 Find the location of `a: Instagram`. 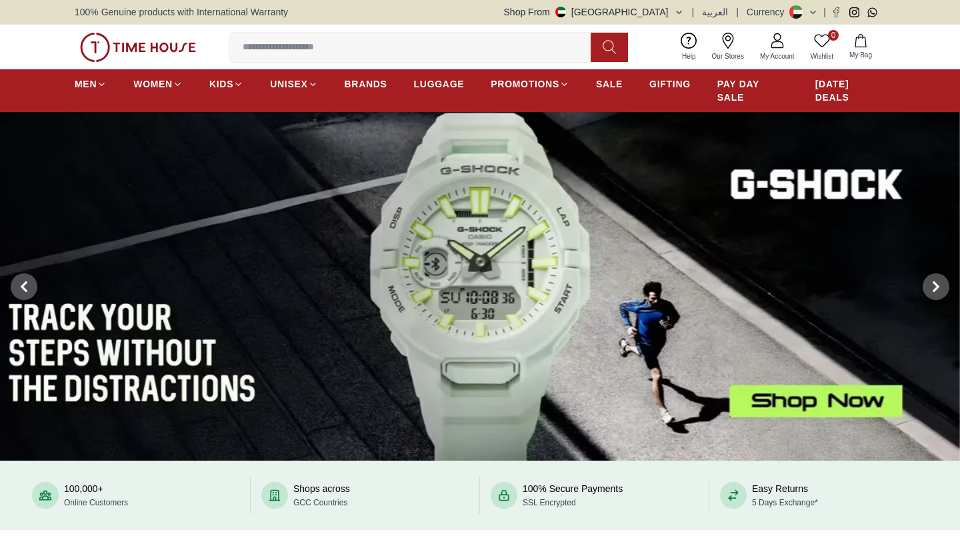

a: Instagram is located at coordinates (854, 12).